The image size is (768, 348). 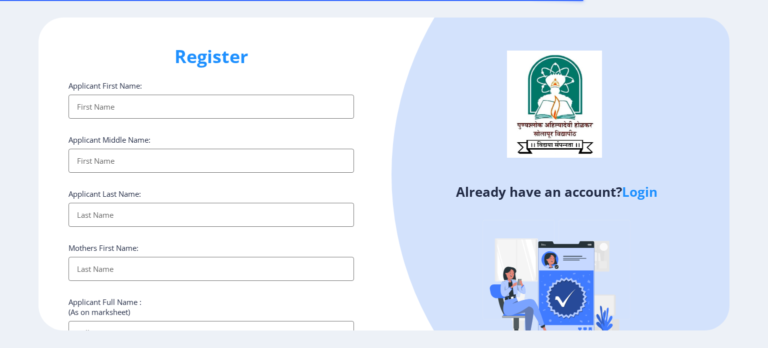 I want to click on h1: Register, so click(x=211, y=57).